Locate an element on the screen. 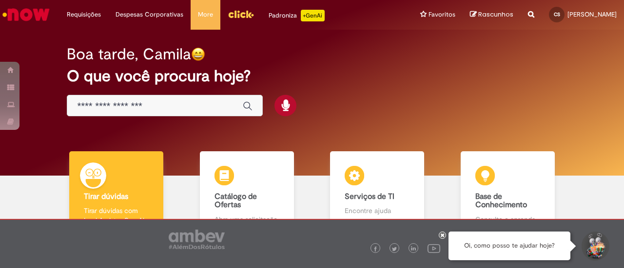  img: logo_footer_ambev_rotulo_gray.png is located at coordinates (196, 240).